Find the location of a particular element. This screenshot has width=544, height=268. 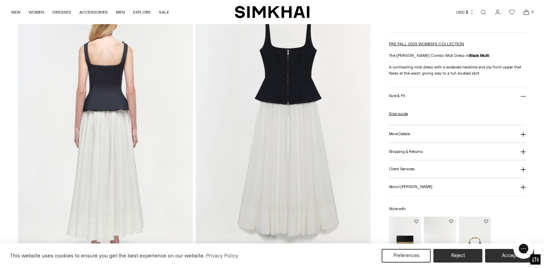

a: SALE is located at coordinates (164, 12).